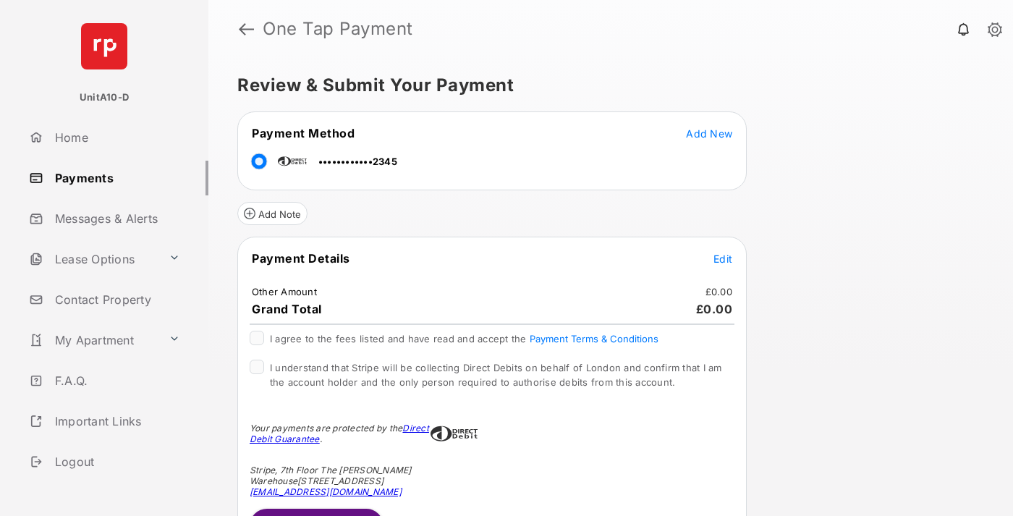 Image resolution: width=1013 pixels, height=516 pixels. Describe the element at coordinates (284, 292) in the screenshot. I see `td: Other Amount` at that location.